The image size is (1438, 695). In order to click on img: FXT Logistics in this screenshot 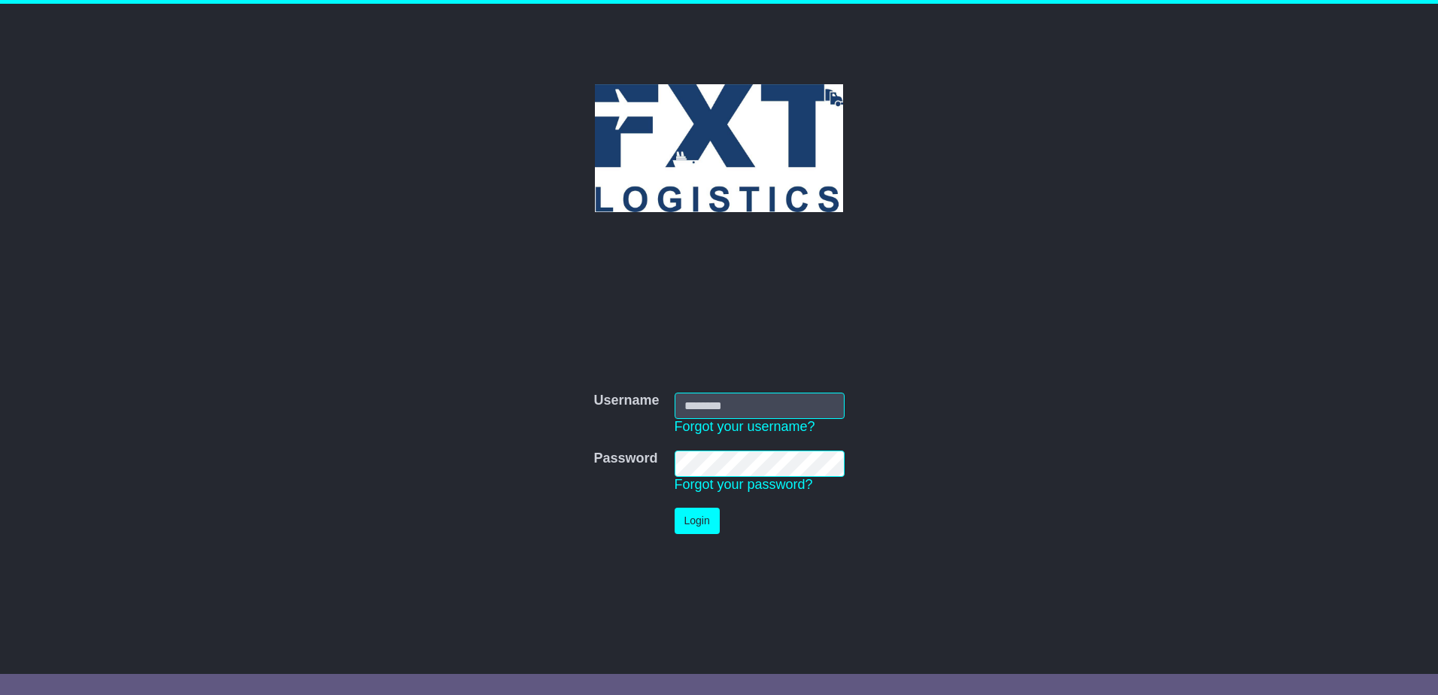, I will do `click(719, 148)`.